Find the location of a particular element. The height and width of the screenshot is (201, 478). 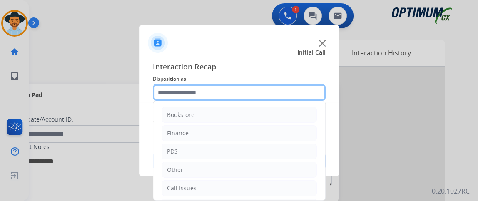

span: Initial Call is located at coordinates (312, 53).